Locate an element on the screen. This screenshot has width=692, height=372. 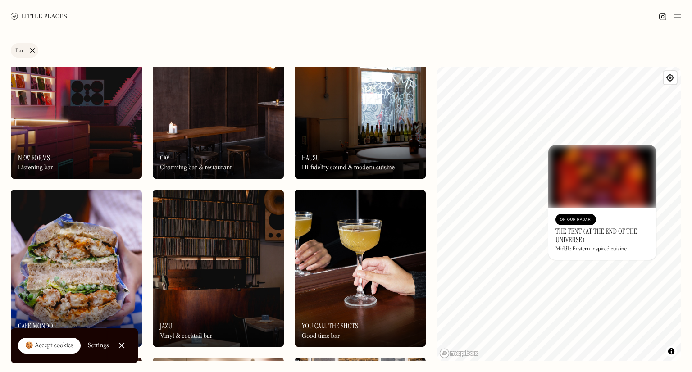
h3: The Tent (at the End of the Universe) is located at coordinates (602, 236).